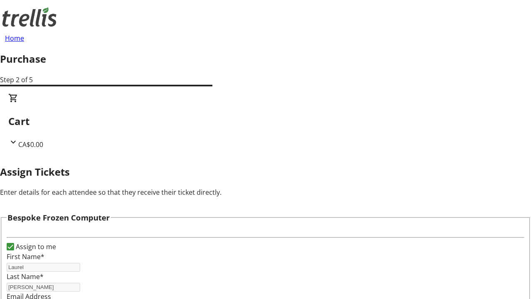 The image size is (531, 299). Describe the element at coordinates (31, 144) in the screenshot. I see `span: CA$0.00` at that location.